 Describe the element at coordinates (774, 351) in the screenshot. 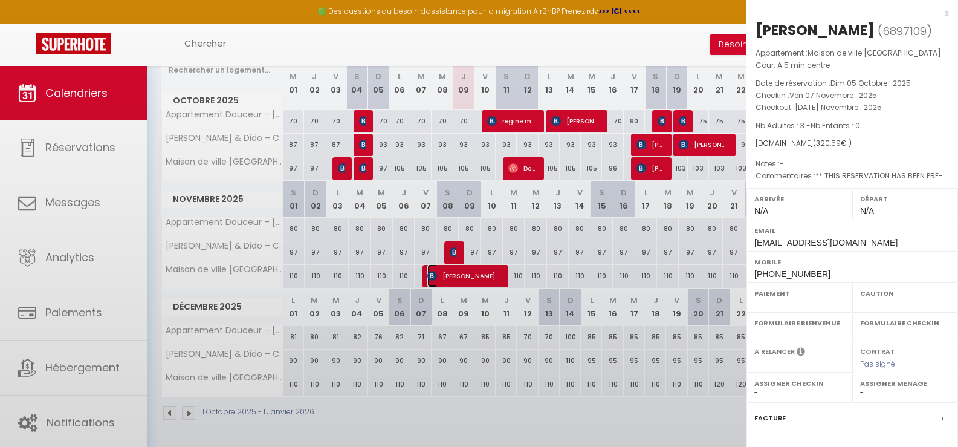

I see `label: A relancer` at that location.